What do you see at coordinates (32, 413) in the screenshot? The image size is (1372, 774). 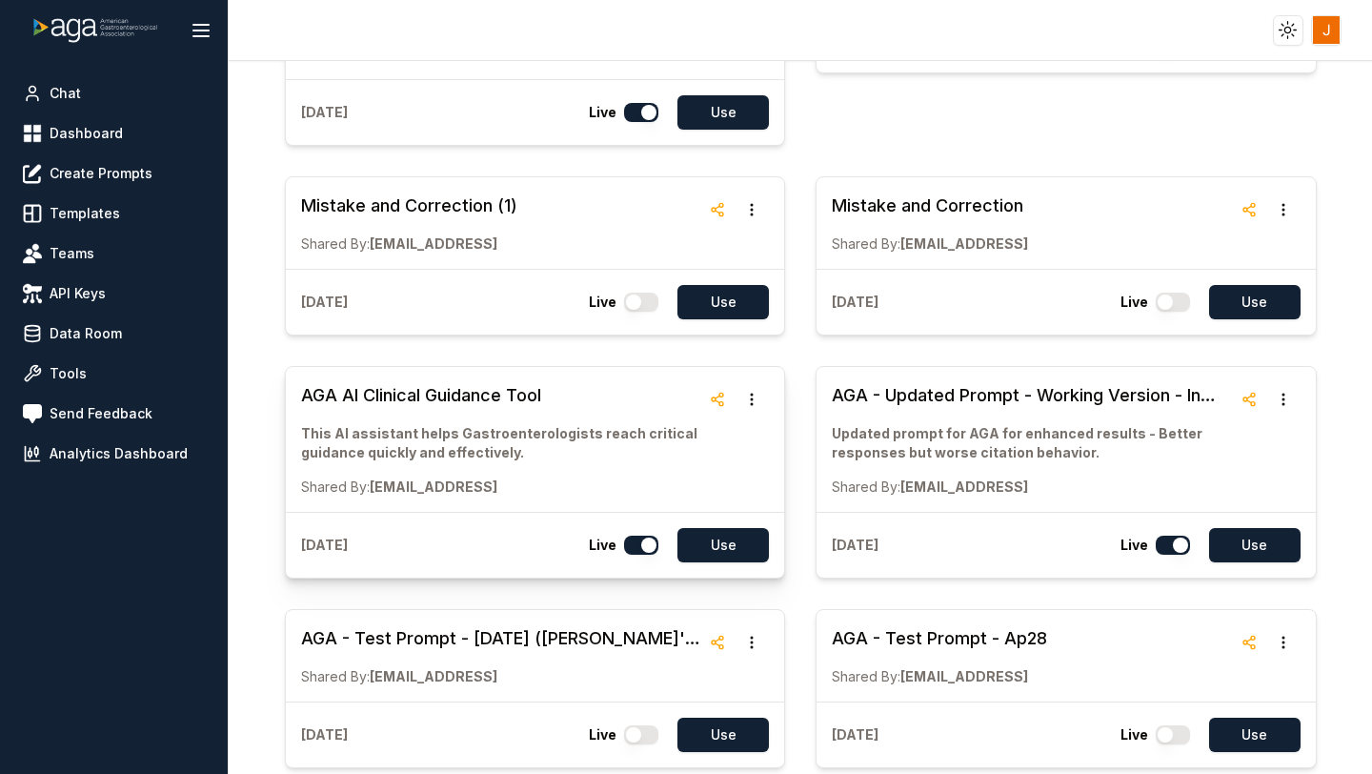 I see `img: feedback` at bounding box center [32, 413].